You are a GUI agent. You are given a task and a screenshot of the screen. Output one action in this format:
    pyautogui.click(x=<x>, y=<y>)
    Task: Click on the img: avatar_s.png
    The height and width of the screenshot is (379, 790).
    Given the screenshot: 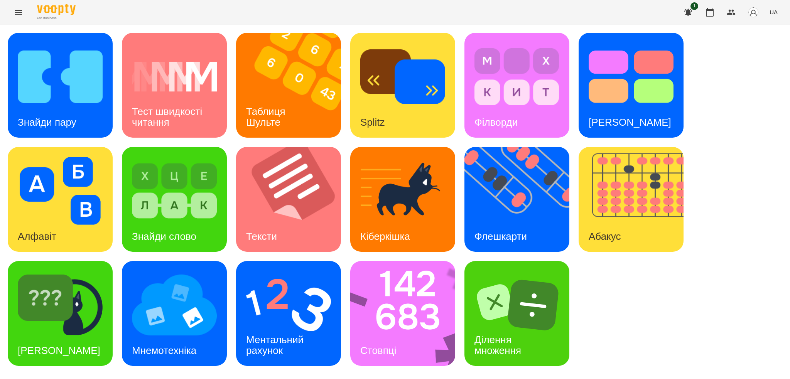 What is the action you would take?
    pyautogui.click(x=753, y=12)
    